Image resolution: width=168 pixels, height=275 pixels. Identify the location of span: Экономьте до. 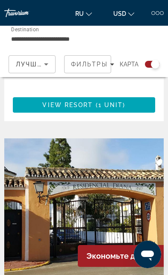
(113, 256).